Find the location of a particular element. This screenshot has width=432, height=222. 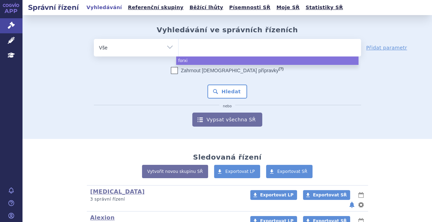

h2: Vyhledávání ve správních řízeních is located at coordinates (227, 30).